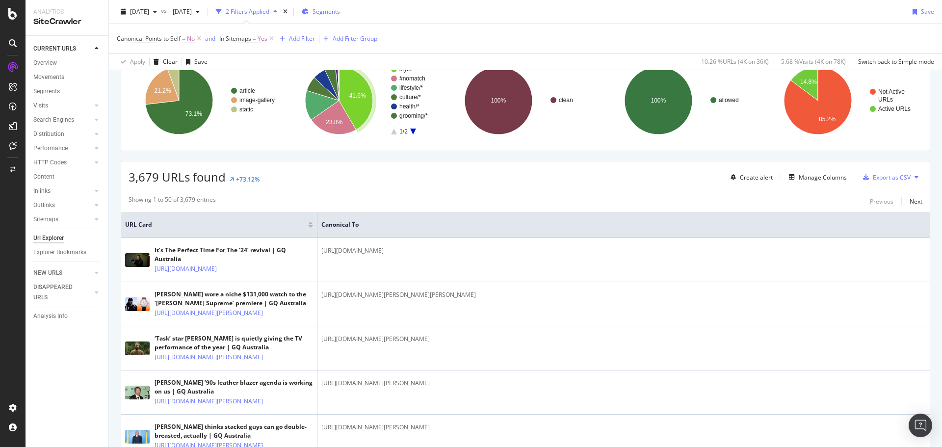  Describe the element at coordinates (139, 11) in the screenshot. I see `span: 2025 Oct. 8th` at that location.